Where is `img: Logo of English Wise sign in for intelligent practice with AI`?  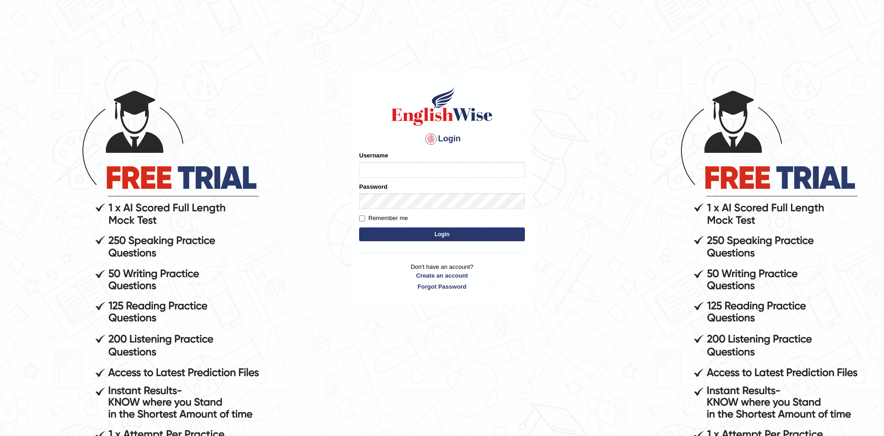
img: Logo of English Wise sign in for intelligent practice with AI is located at coordinates (442, 106).